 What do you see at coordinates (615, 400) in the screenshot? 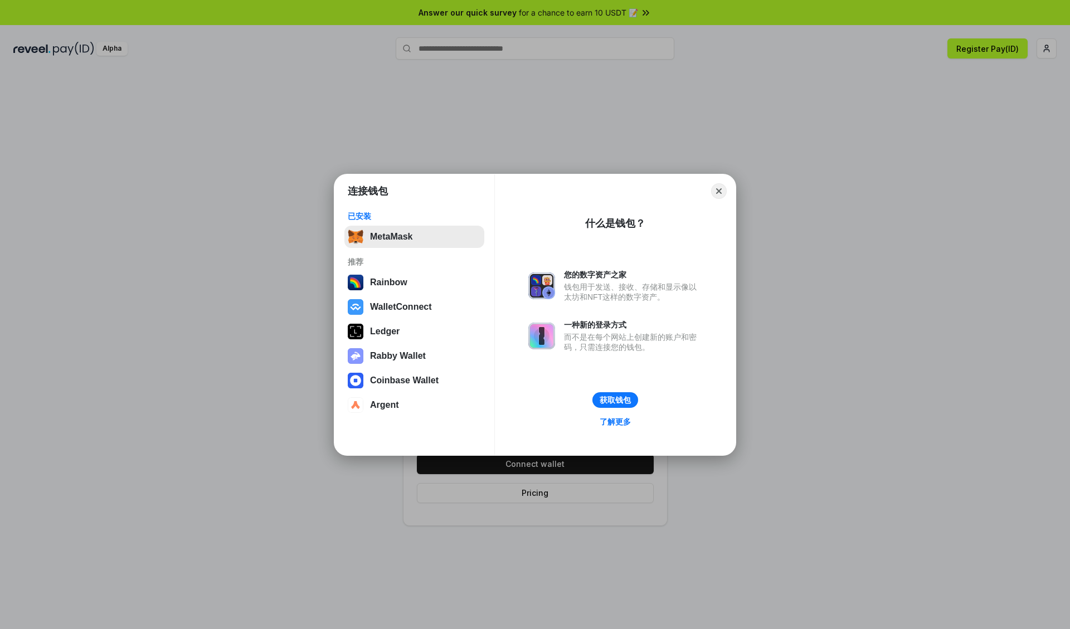
I see `div: 获取钱包` at bounding box center [615, 400].